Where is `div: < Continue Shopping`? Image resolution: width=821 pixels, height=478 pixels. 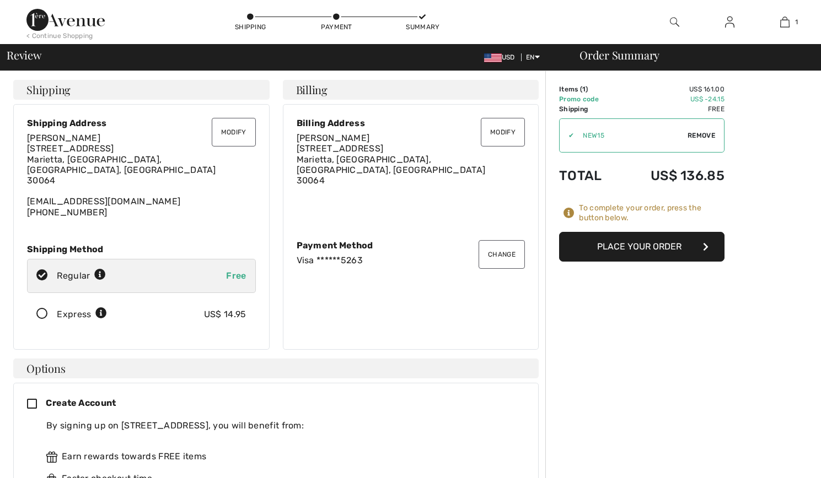 div: < Continue Shopping is located at coordinates (60, 36).